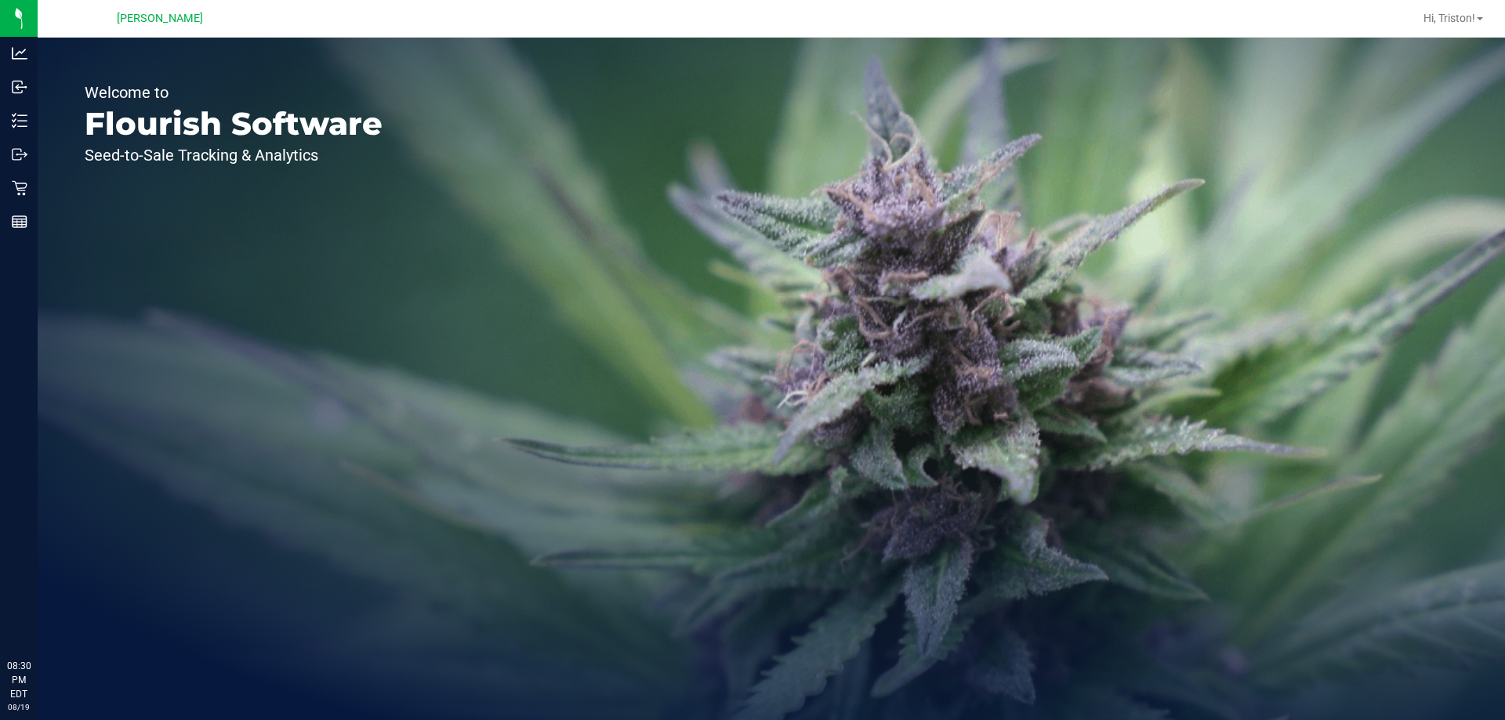 Image resolution: width=1505 pixels, height=720 pixels. Describe the element at coordinates (20, 87) in the screenshot. I see `inline-svg: Inbound` at that location.